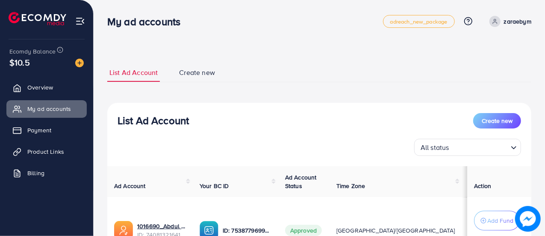  Describe the element at coordinates (497, 220) in the screenshot. I see `button: Add Fund` at that location.